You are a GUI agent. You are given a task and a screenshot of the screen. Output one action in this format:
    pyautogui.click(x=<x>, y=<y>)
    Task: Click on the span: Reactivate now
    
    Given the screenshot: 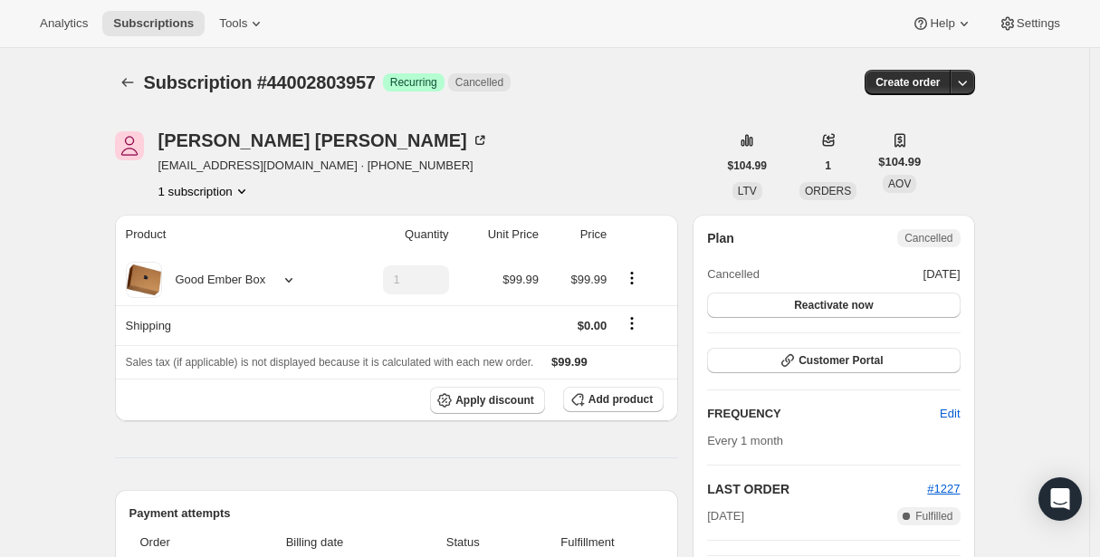 What is the action you would take?
    pyautogui.click(x=833, y=305)
    